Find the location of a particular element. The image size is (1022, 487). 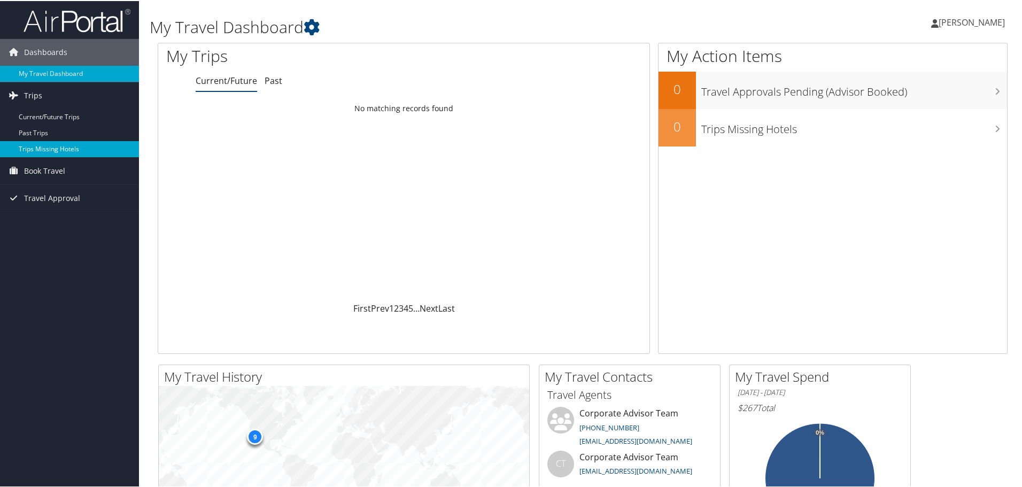

h6: Total is located at coordinates (820, 407).